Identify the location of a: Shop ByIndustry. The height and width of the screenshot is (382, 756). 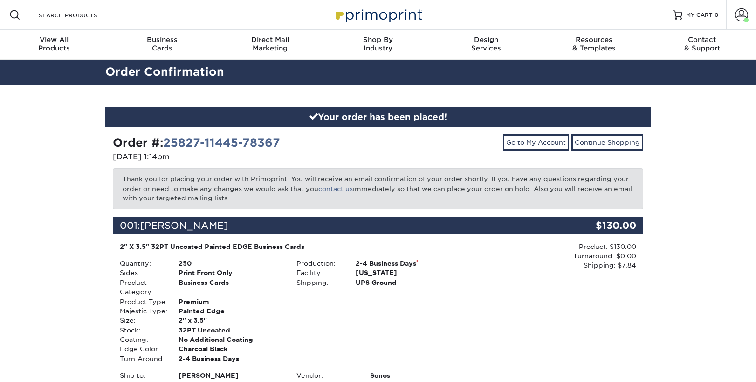
(378, 45).